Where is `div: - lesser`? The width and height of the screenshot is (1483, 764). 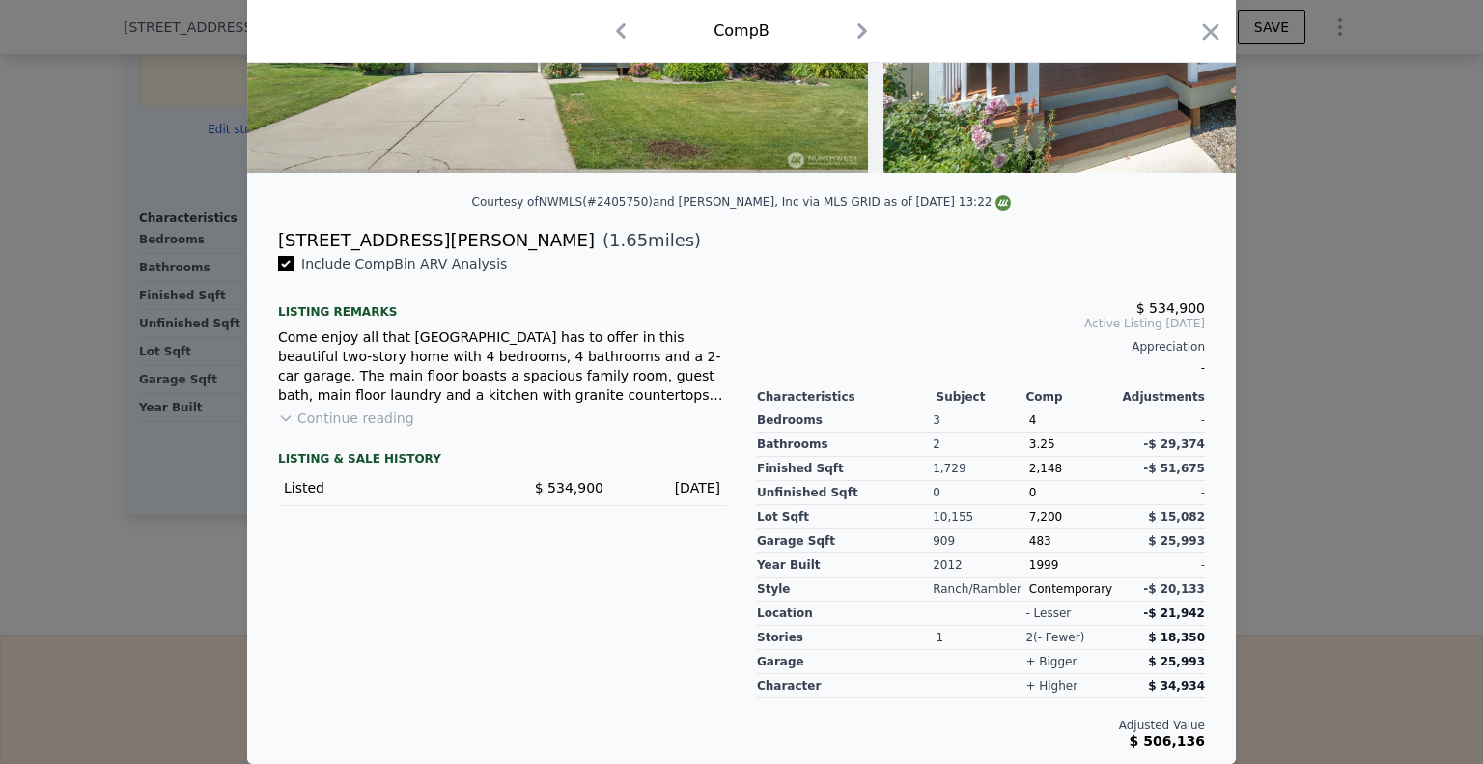 div: - lesser is located at coordinates (1048, 613).